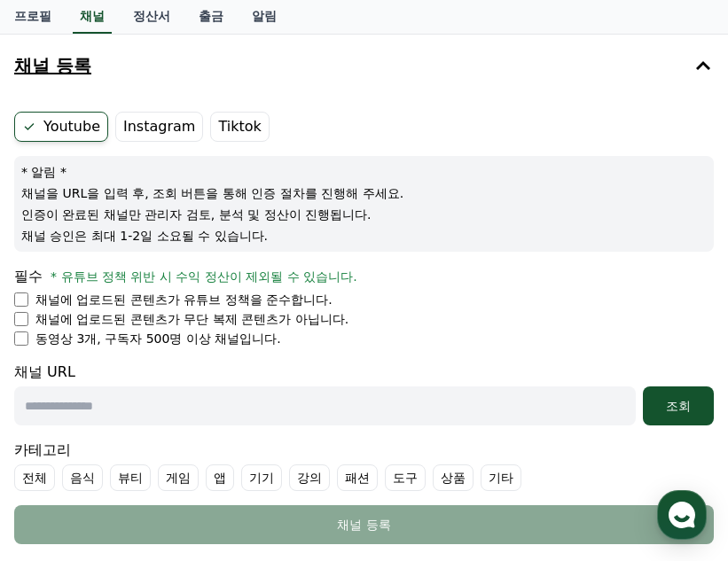  What do you see at coordinates (678, 406) in the screenshot?
I see `button: 조회` at bounding box center [678, 406].